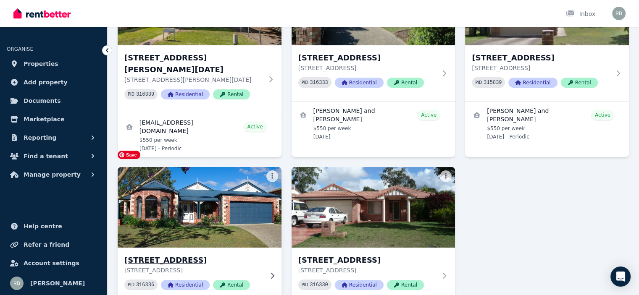  I want to click on span: Reporting, so click(40, 138).